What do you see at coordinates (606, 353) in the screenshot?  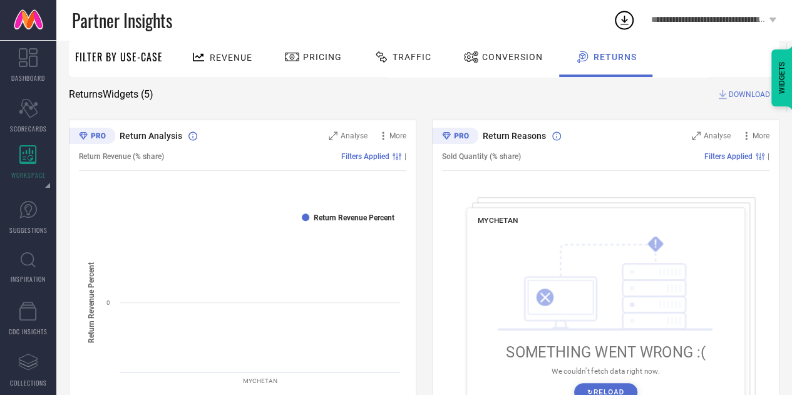 I see `span: SOMETHING WENT WRONG :(` at bounding box center [606, 353].